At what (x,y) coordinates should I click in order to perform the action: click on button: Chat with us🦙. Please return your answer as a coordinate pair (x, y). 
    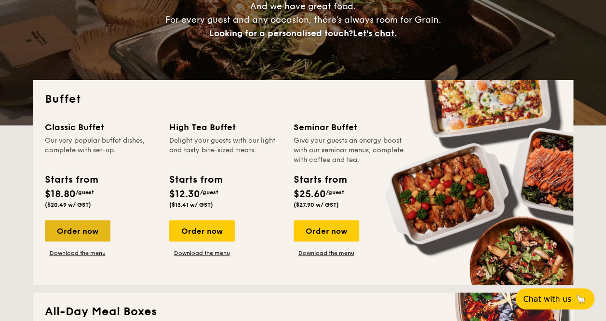
    Looking at the image, I should click on (555, 299).